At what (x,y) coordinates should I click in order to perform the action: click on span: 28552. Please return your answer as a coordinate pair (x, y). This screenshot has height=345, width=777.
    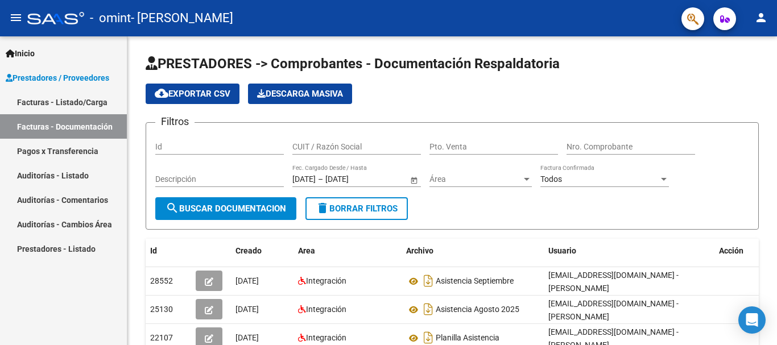
    Looking at the image, I should click on (162, 281).